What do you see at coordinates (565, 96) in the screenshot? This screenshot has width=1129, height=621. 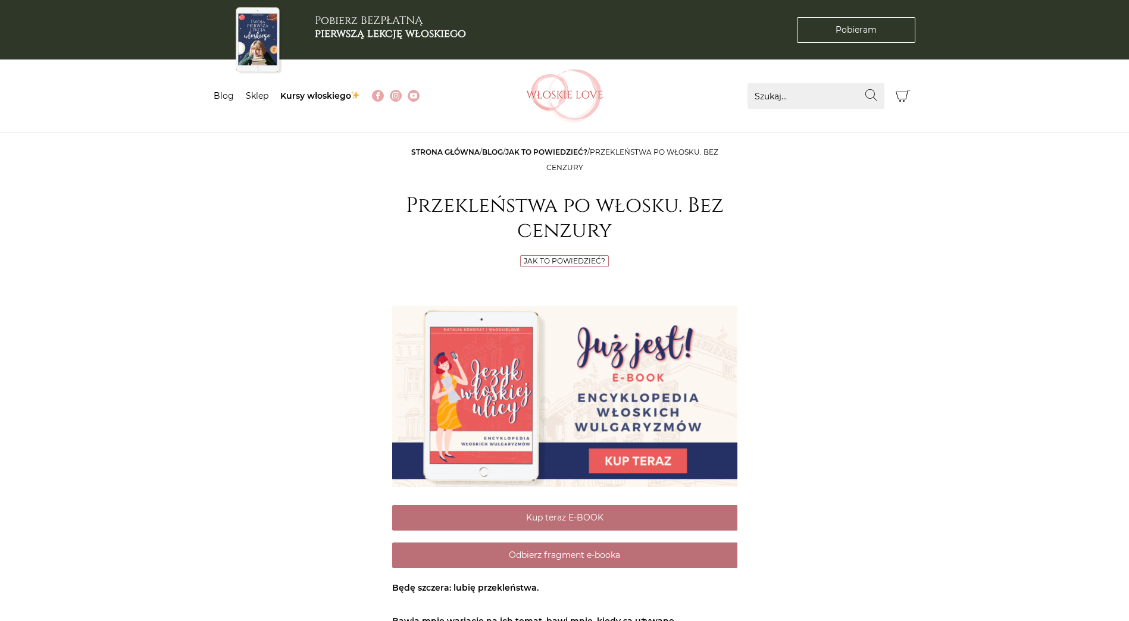 I see `img: Włoskielove` at bounding box center [565, 96].